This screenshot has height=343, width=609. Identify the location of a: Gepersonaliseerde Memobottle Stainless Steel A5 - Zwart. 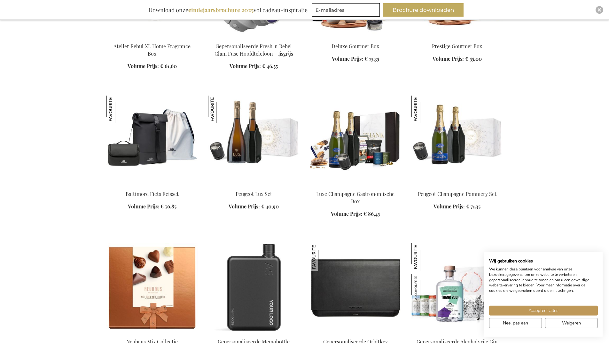
(254, 333).